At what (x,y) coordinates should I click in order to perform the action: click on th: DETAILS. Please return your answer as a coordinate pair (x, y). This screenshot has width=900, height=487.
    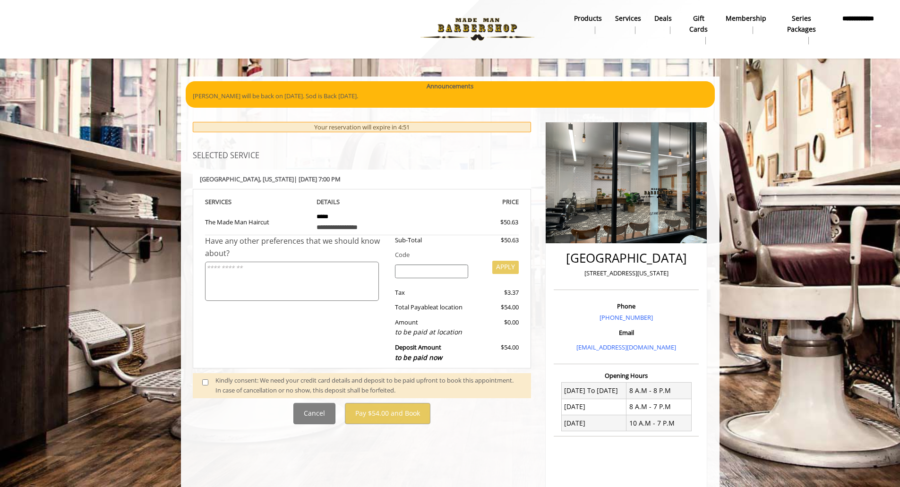
    Looking at the image, I should click on (362, 202).